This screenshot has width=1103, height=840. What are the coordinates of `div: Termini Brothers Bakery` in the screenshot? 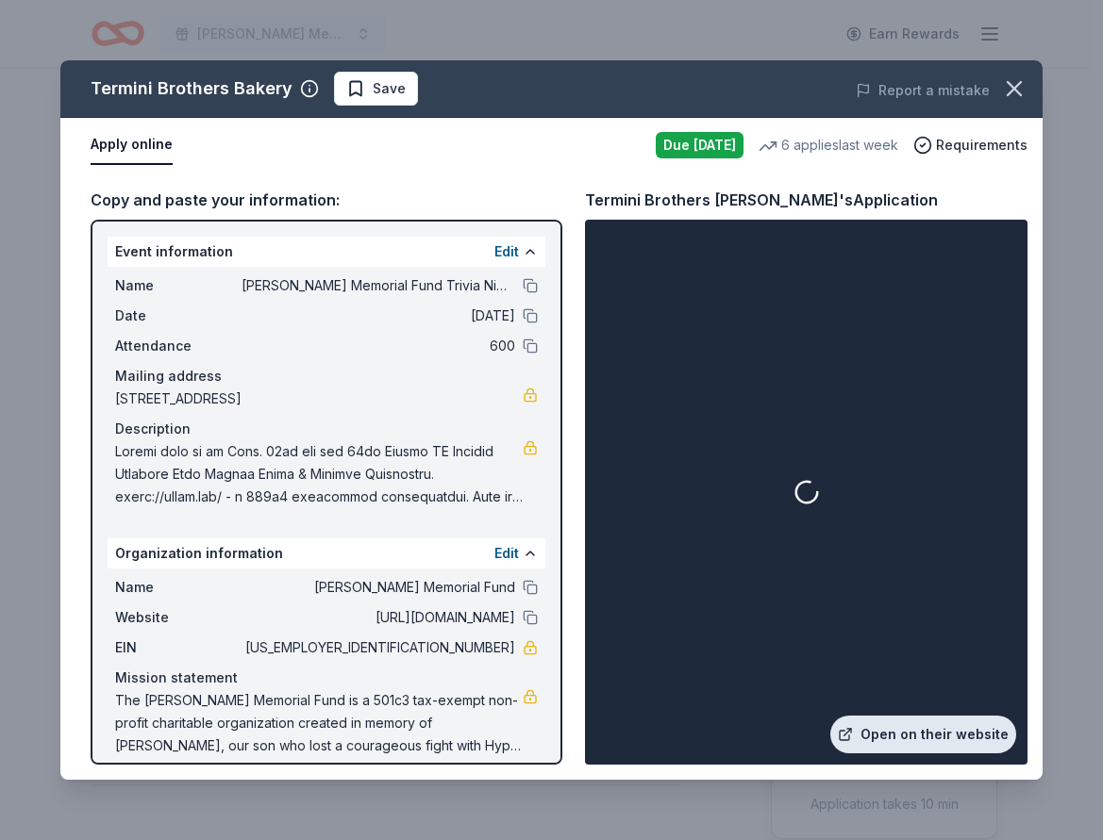 It's located at (191, 89).